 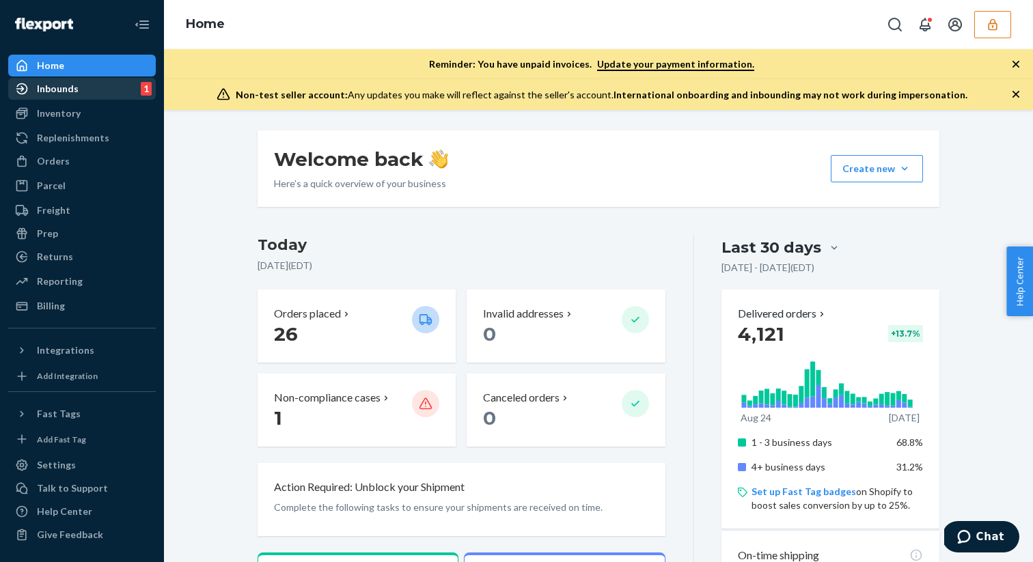 What do you see at coordinates (51, 306) in the screenshot?
I see `div: Billing` at bounding box center [51, 306].